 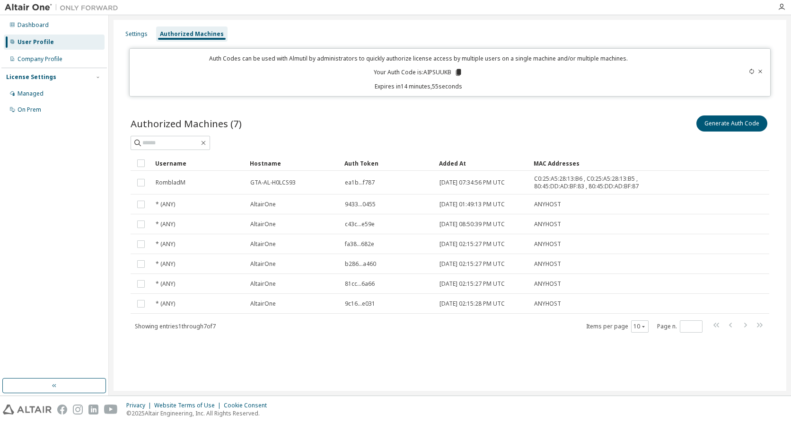 What do you see at coordinates (30, 94) in the screenshot?
I see `div: Managed` at bounding box center [30, 94].